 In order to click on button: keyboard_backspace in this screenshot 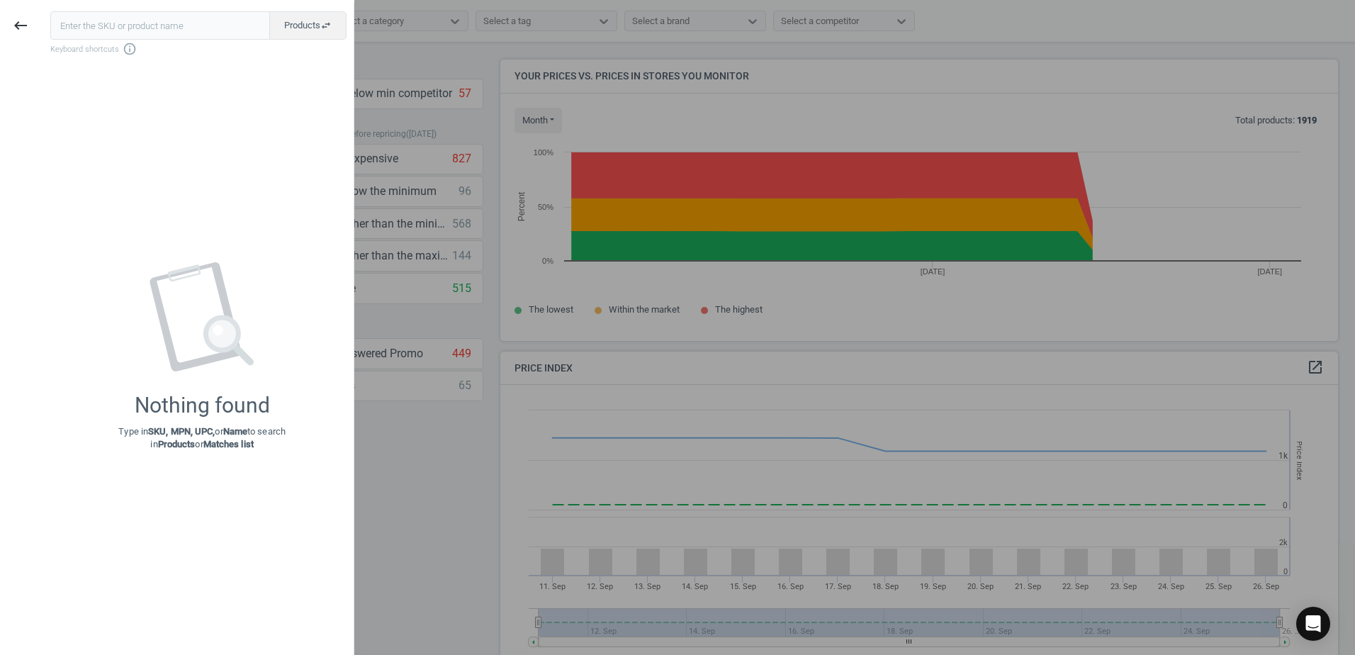, I will do `click(21, 26)`.